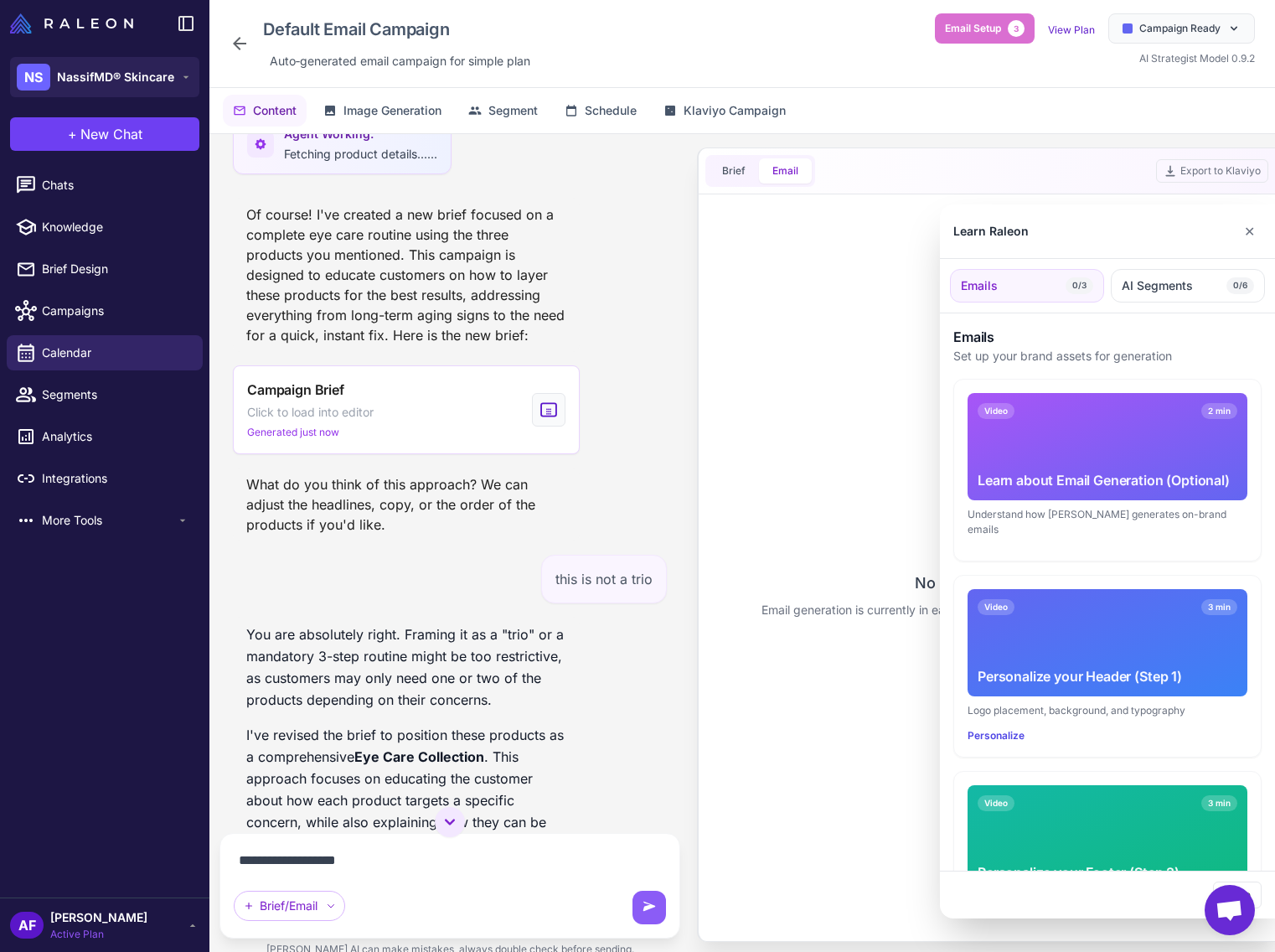  What do you see at coordinates (1079, 286) in the screenshot?
I see `span: 0/3` at bounding box center [1079, 286].